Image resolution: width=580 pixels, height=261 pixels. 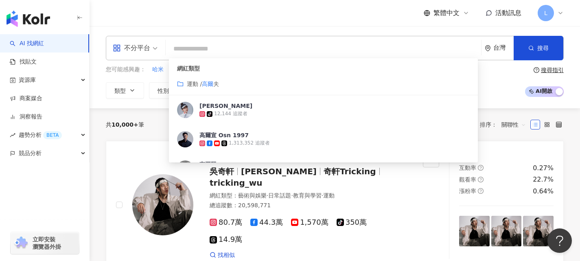 I want to click on span: 白素, so click(x=203, y=70).